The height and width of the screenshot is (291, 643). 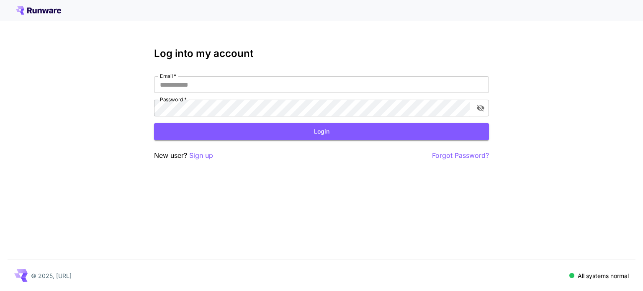 I want to click on p: Forgot Password?, so click(x=460, y=155).